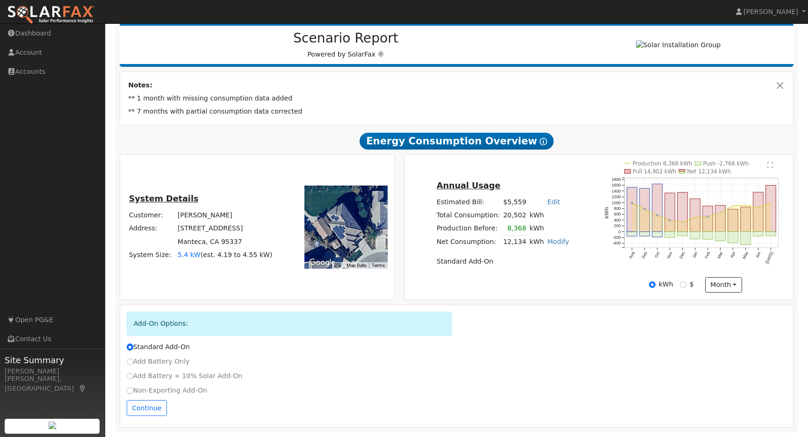  What do you see at coordinates (719, 255) in the screenshot?
I see `text: Mar` at bounding box center [719, 255].